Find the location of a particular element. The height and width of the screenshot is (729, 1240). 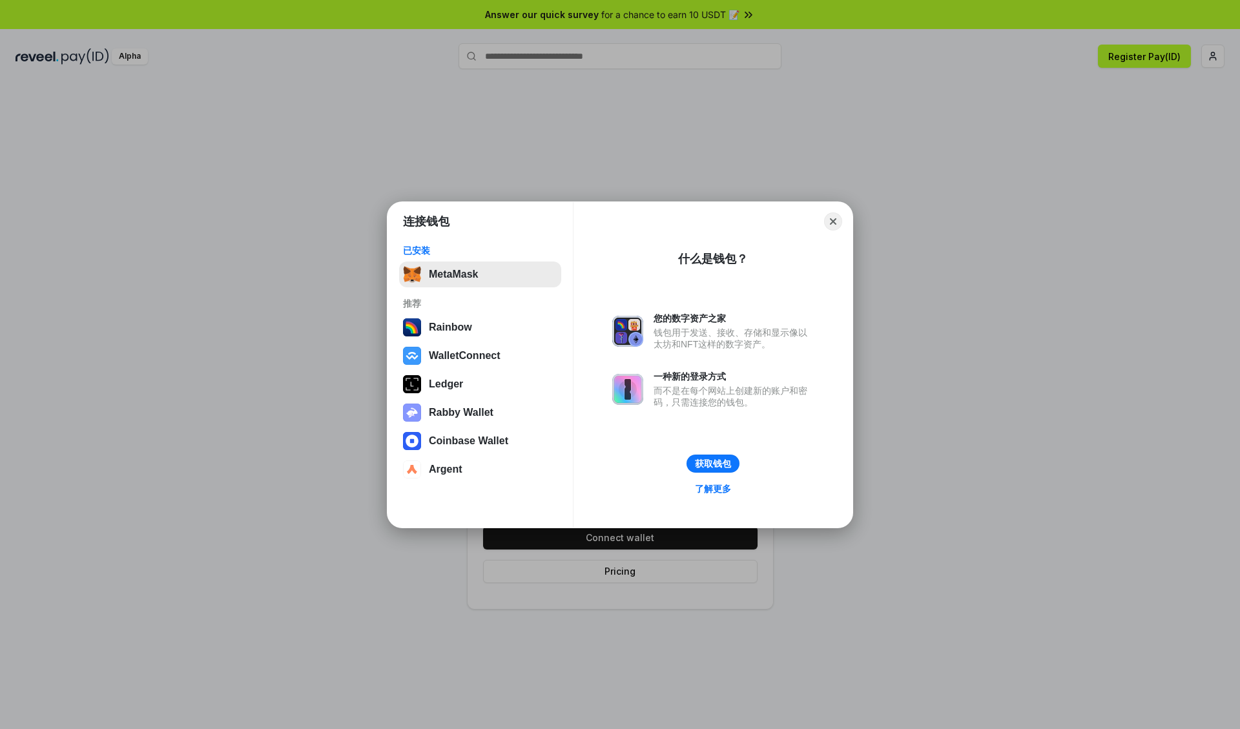

button: MetaMask is located at coordinates (480, 274).